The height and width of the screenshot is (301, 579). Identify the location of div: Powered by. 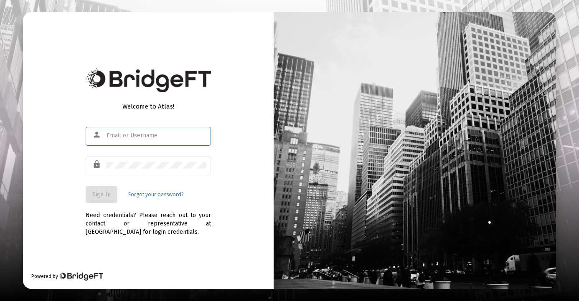
(67, 276).